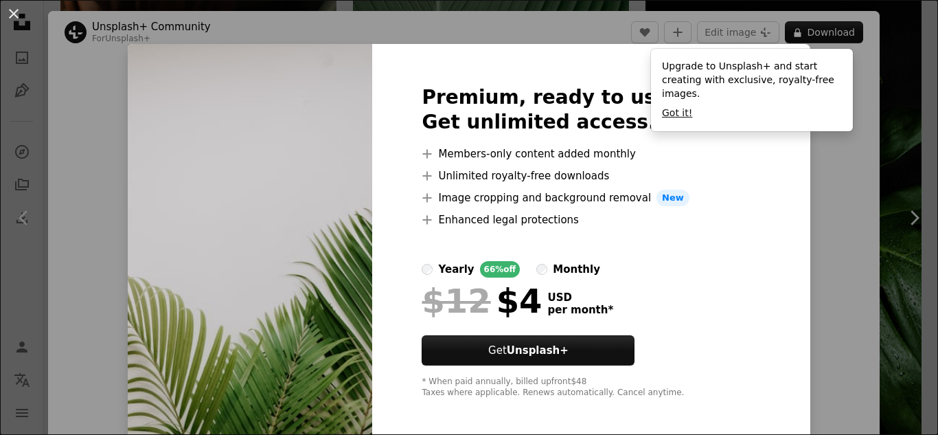  Describe the element at coordinates (528, 350) in the screenshot. I see `button: GetUnsplash+` at that location.